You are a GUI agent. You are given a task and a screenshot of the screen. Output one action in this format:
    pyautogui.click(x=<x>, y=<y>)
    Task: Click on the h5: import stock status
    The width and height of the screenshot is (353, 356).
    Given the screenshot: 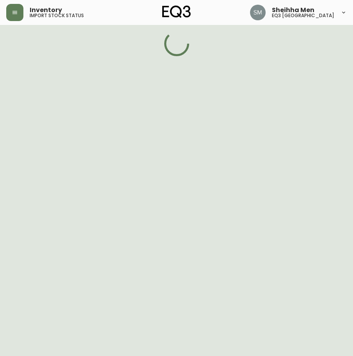 What is the action you would take?
    pyautogui.click(x=57, y=16)
    